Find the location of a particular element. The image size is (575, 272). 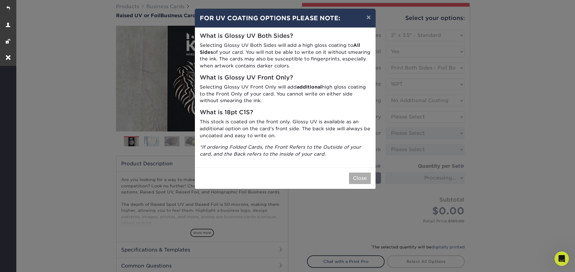

h5: What is Glossy UV Both Sides? is located at coordinates (285, 36).